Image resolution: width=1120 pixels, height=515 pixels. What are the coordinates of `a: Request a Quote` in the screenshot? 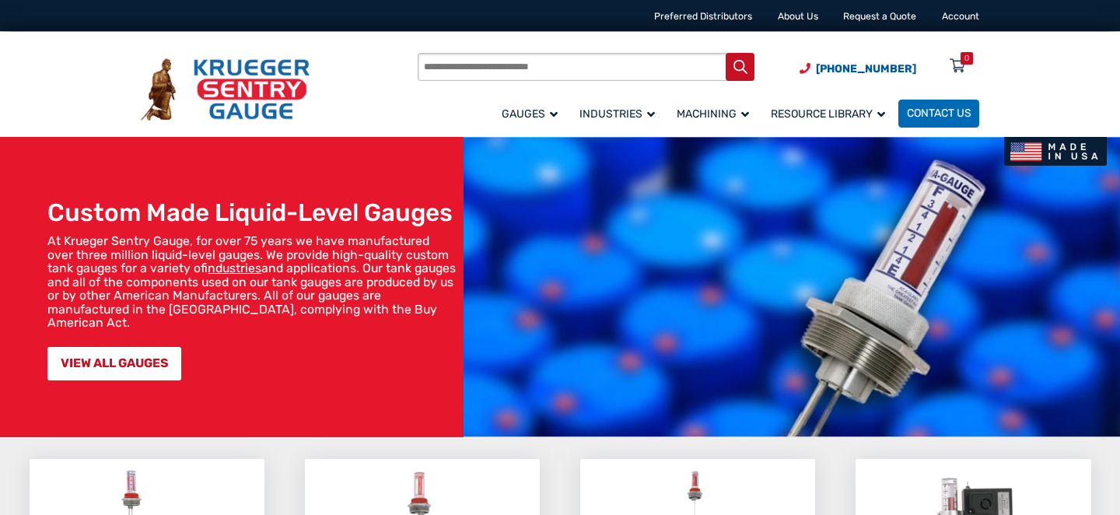 It's located at (880, 16).